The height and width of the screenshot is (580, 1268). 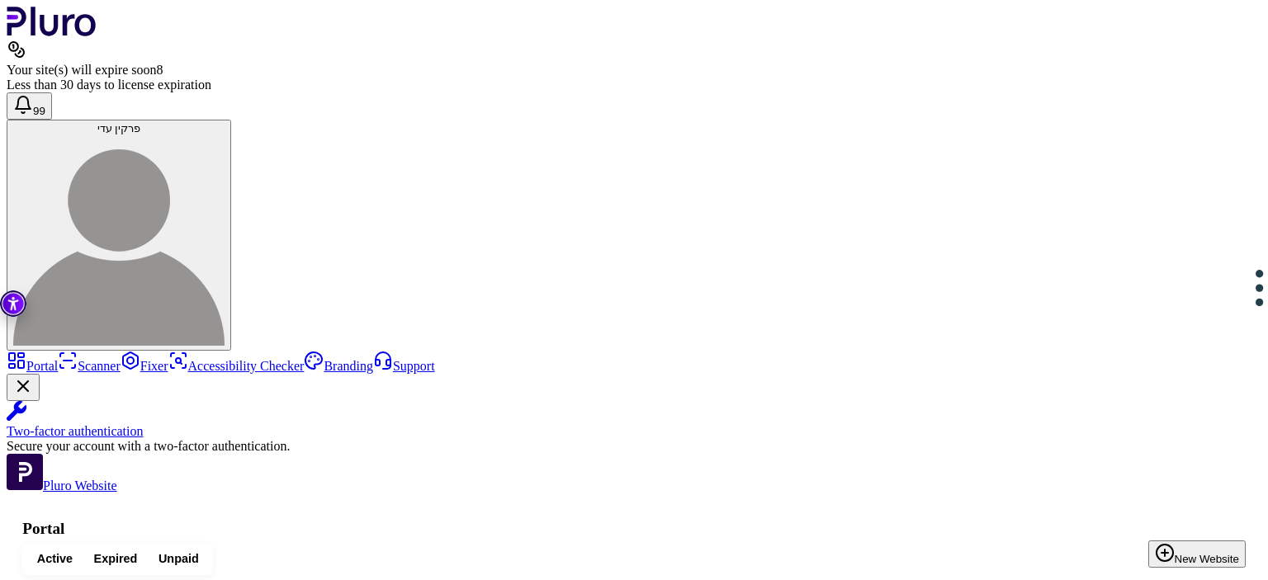 I want to click on a: Logo, so click(x=51, y=31).